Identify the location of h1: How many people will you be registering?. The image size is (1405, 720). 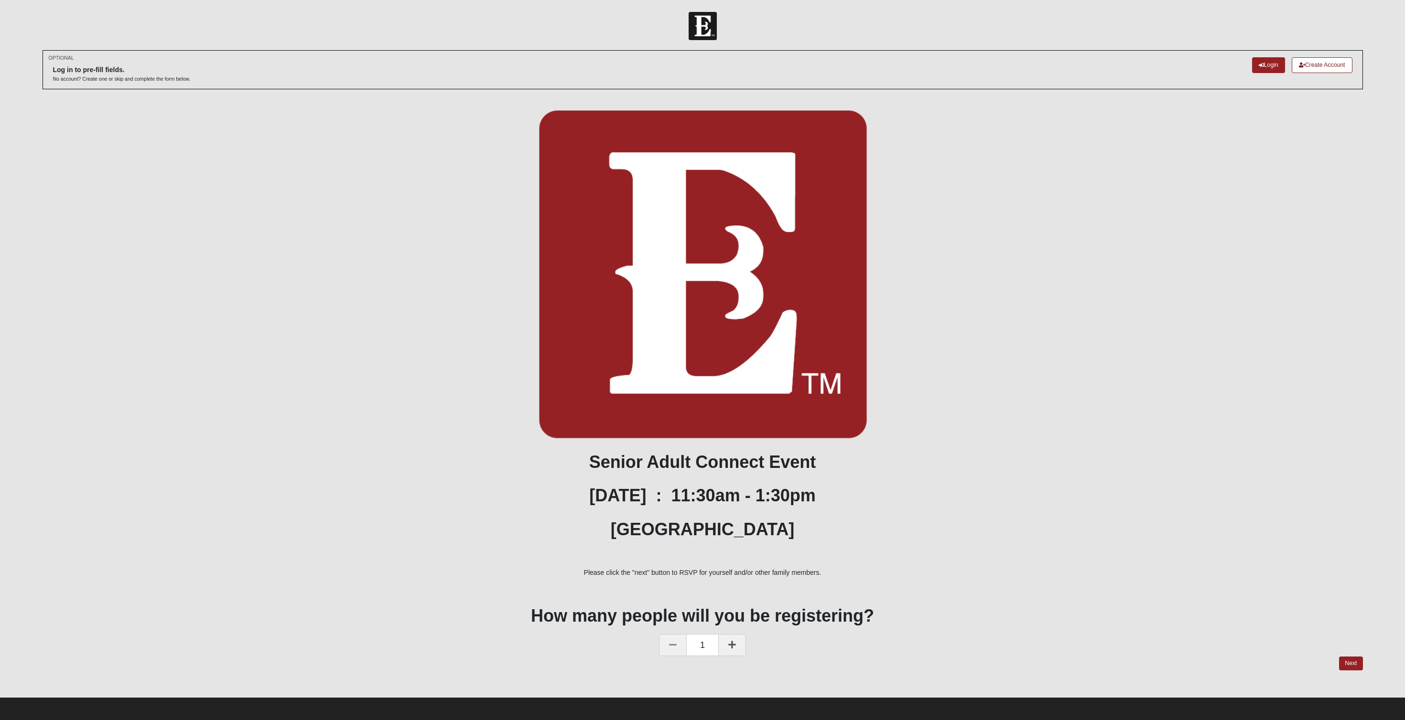
(702, 616).